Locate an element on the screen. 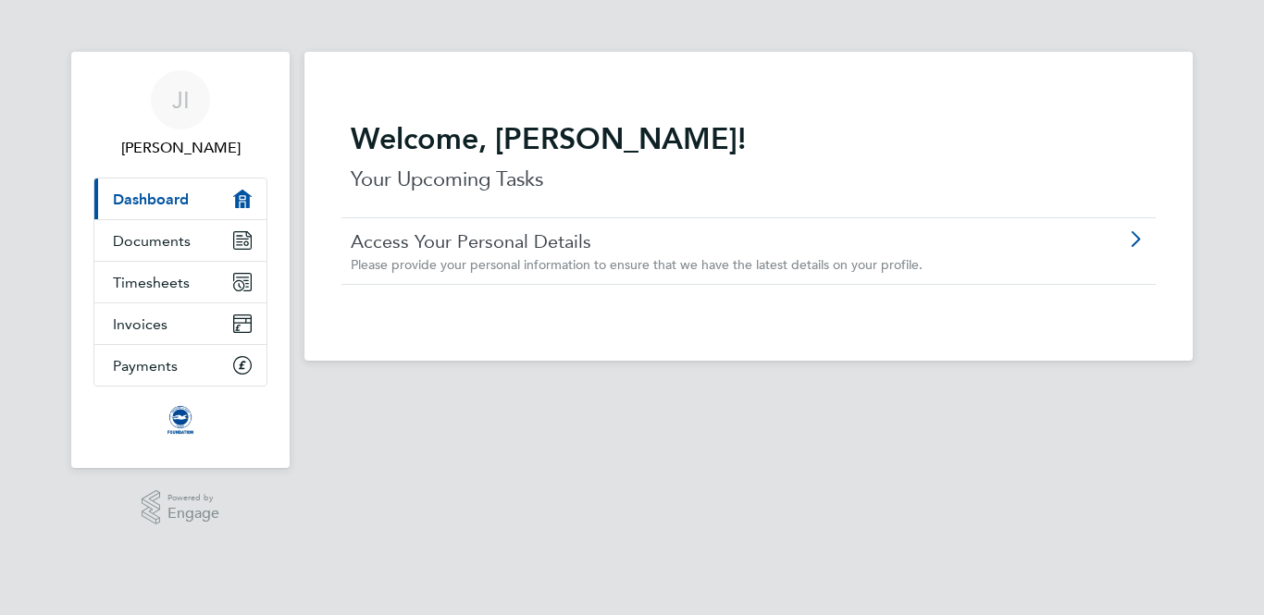  a: Go to home page is located at coordinates (180, 420).